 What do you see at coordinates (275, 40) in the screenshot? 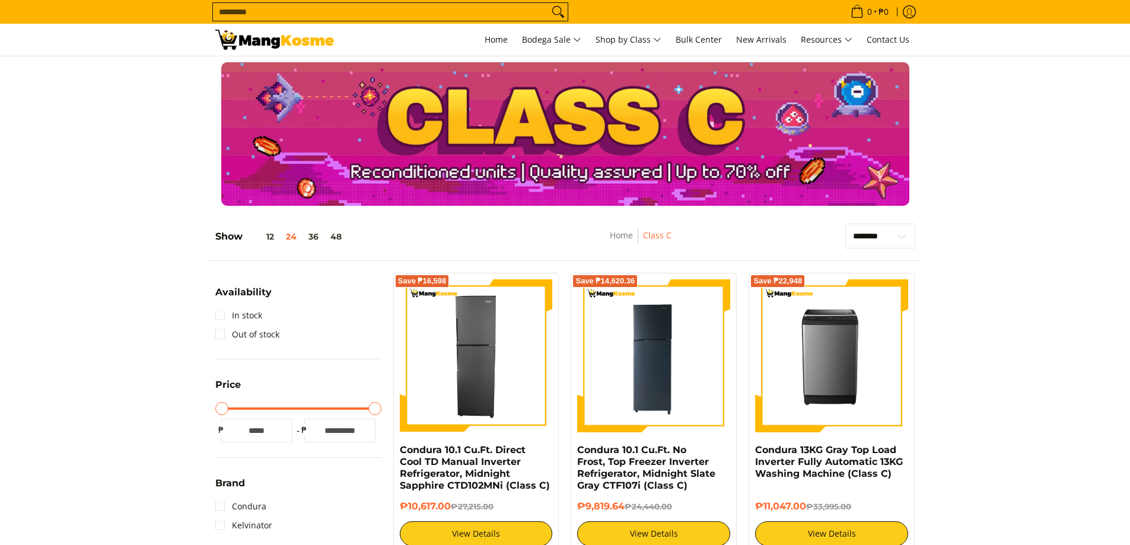
I see `img: Class C Home &amp; Business Appliances: Up to 70% Off l Mang Kosme` at bounding box center [275, 40].